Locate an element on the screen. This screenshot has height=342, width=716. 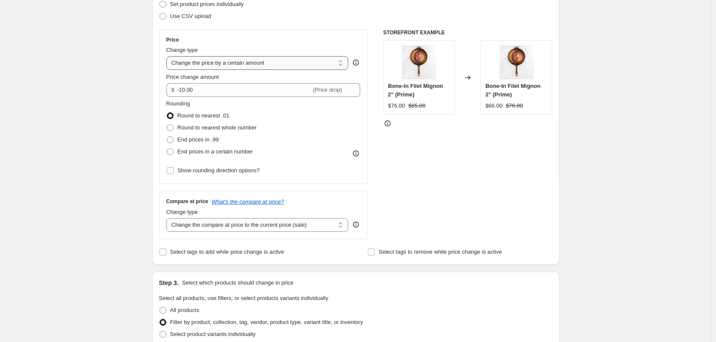
h6: STOREFRONT EXAMPLE is located at coordinates (468, 33).